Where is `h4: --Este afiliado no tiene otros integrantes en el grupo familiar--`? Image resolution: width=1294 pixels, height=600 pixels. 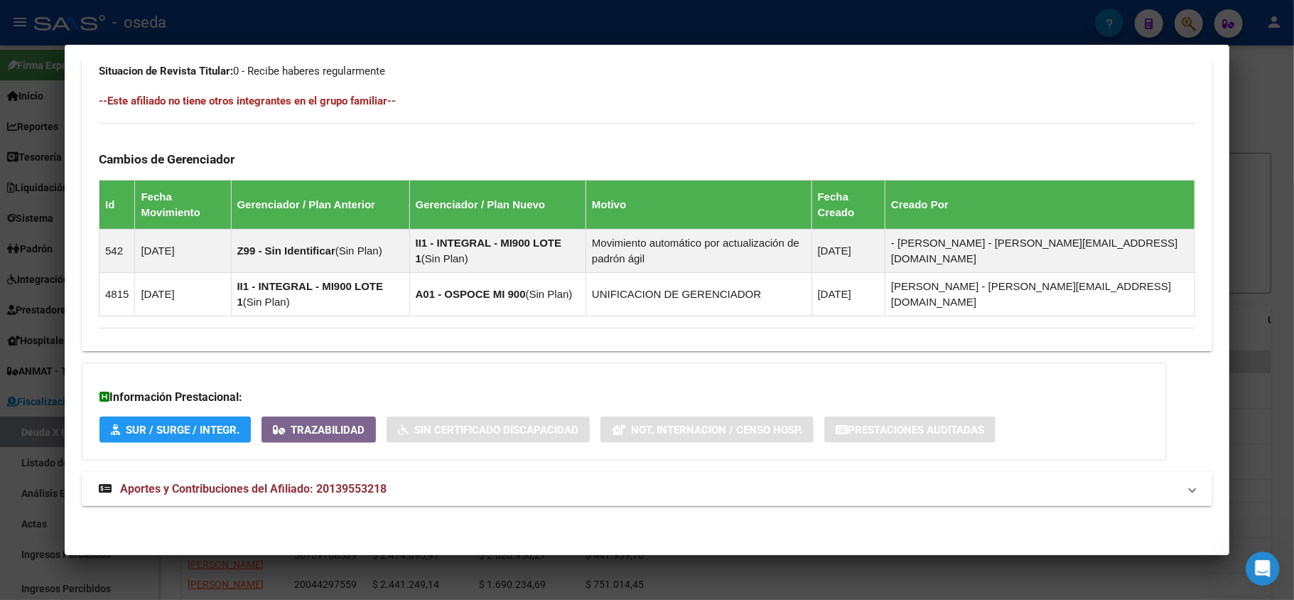 h4: --Este afiliado no tiene otros integrantes en el grupo familiar-- is located at coordinates (646, 101).